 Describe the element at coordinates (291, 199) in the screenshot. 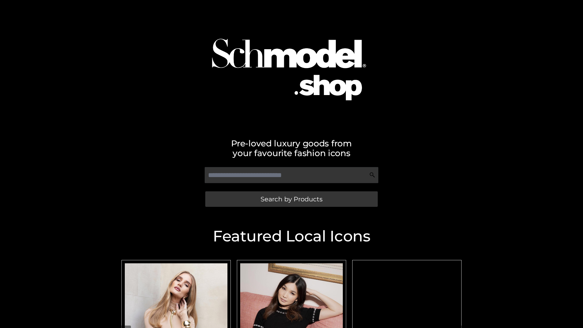

I see `span: Search by Products` at that location.